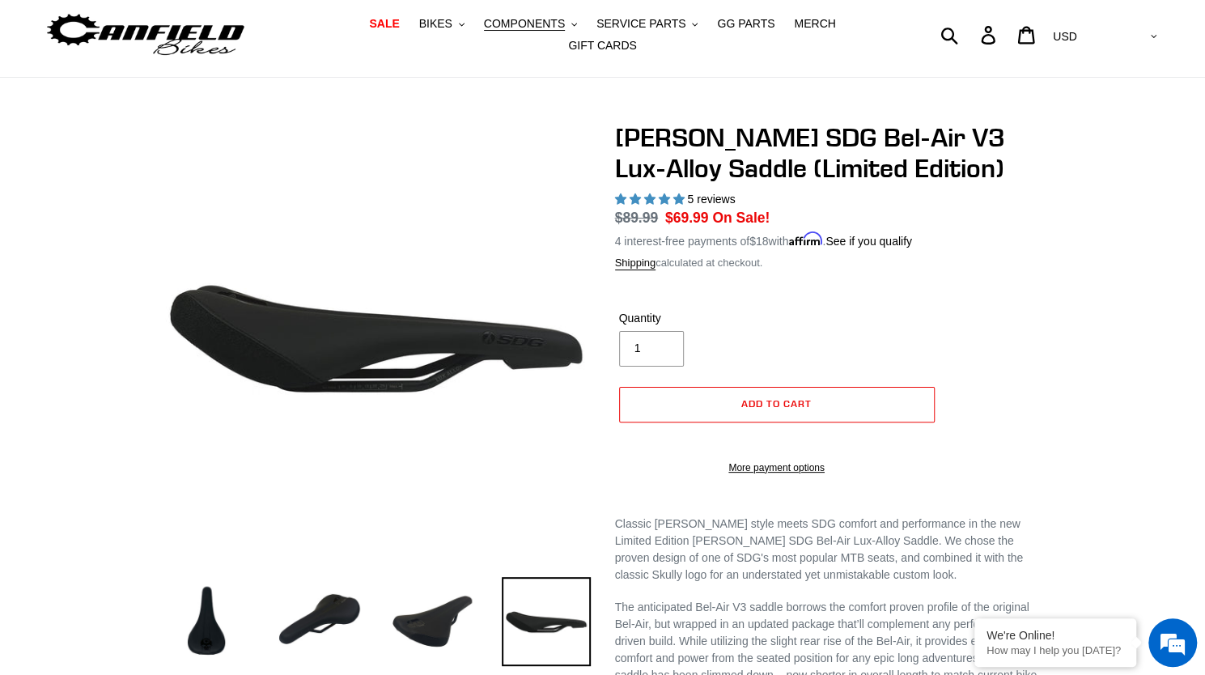 The height and width of the screenshot is (675, 1205). Describe the element at coordinates (696, 318) in the screenshot. I see `label: Quantity` at that location.